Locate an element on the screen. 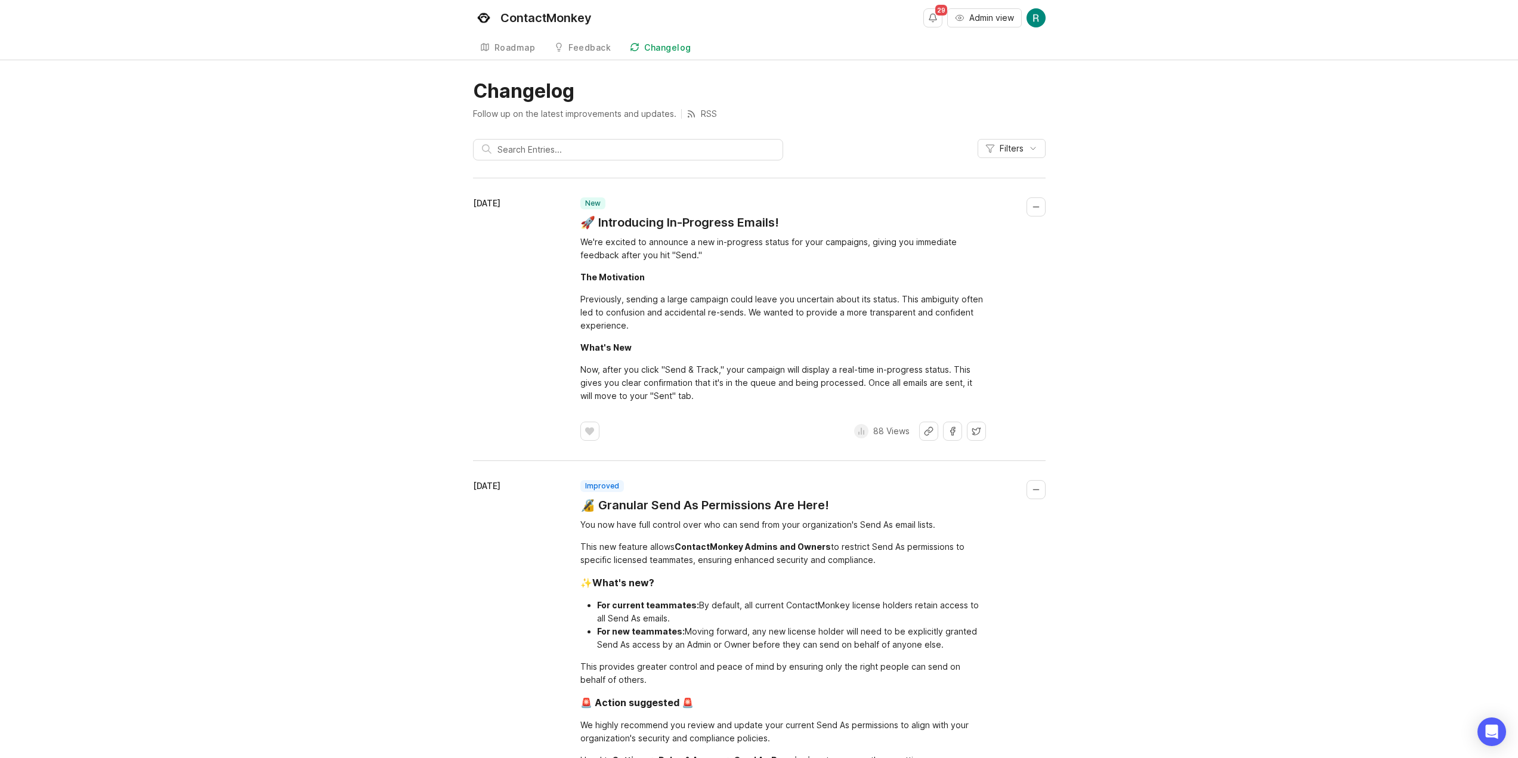 The width and height of the screenshot is (1518, 758). p: improved is located at coordinates (602, 486).